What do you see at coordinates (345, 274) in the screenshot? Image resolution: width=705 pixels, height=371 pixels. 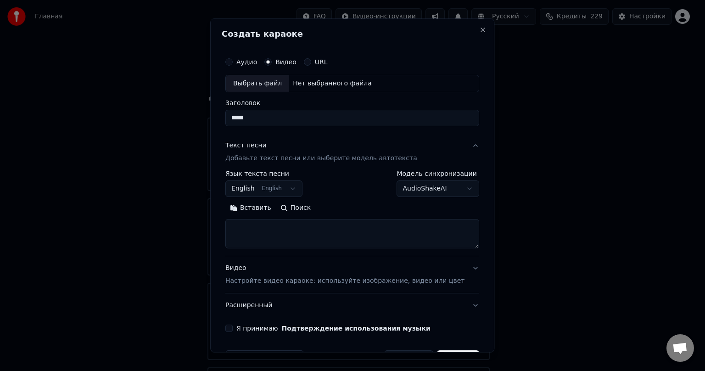 I see `div: Видео` at bounding box center [345, 274].